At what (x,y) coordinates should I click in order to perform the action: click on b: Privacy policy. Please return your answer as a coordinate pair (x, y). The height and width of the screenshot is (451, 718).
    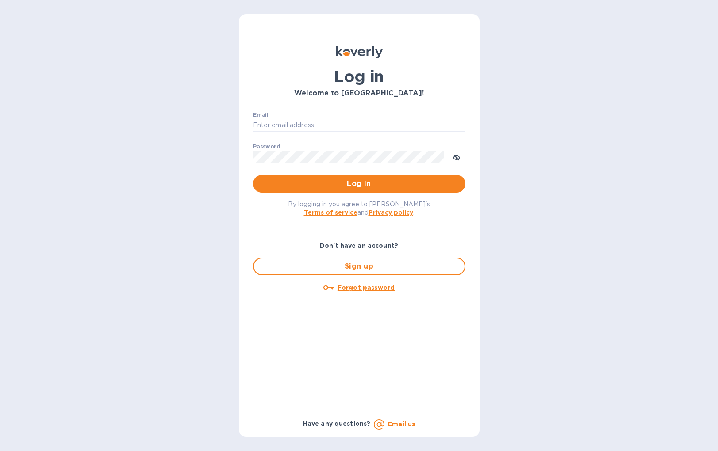
    Looking at the image, I should click on (390, 213).